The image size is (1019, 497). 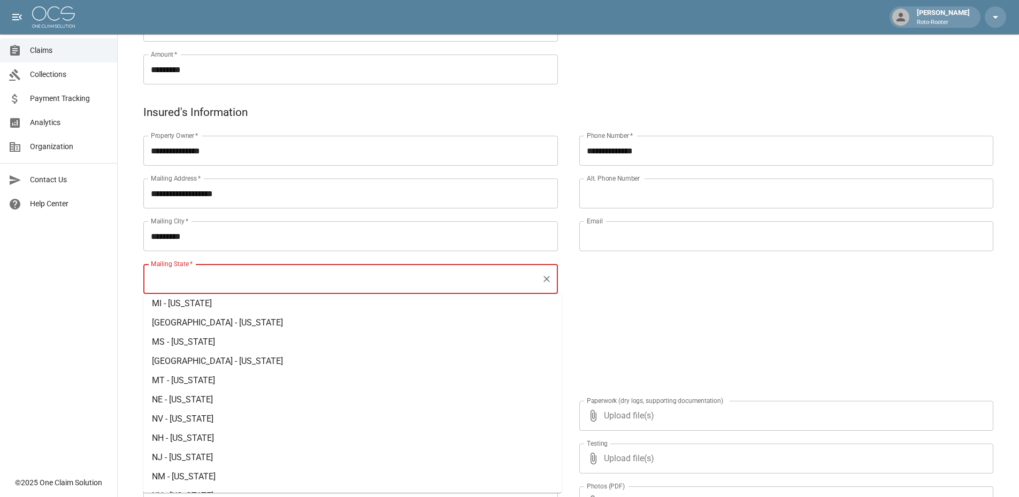 I want to click on label: Mailing State, so click(x=172, y=264).